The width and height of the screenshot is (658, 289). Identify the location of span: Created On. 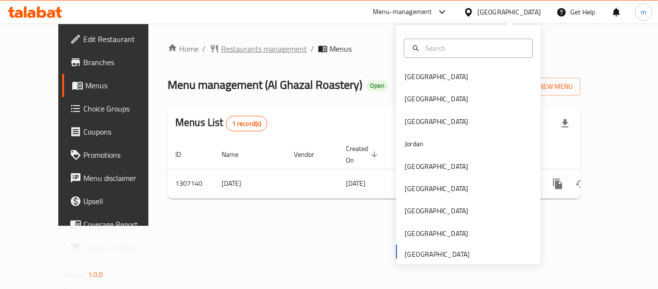
(363, 154).